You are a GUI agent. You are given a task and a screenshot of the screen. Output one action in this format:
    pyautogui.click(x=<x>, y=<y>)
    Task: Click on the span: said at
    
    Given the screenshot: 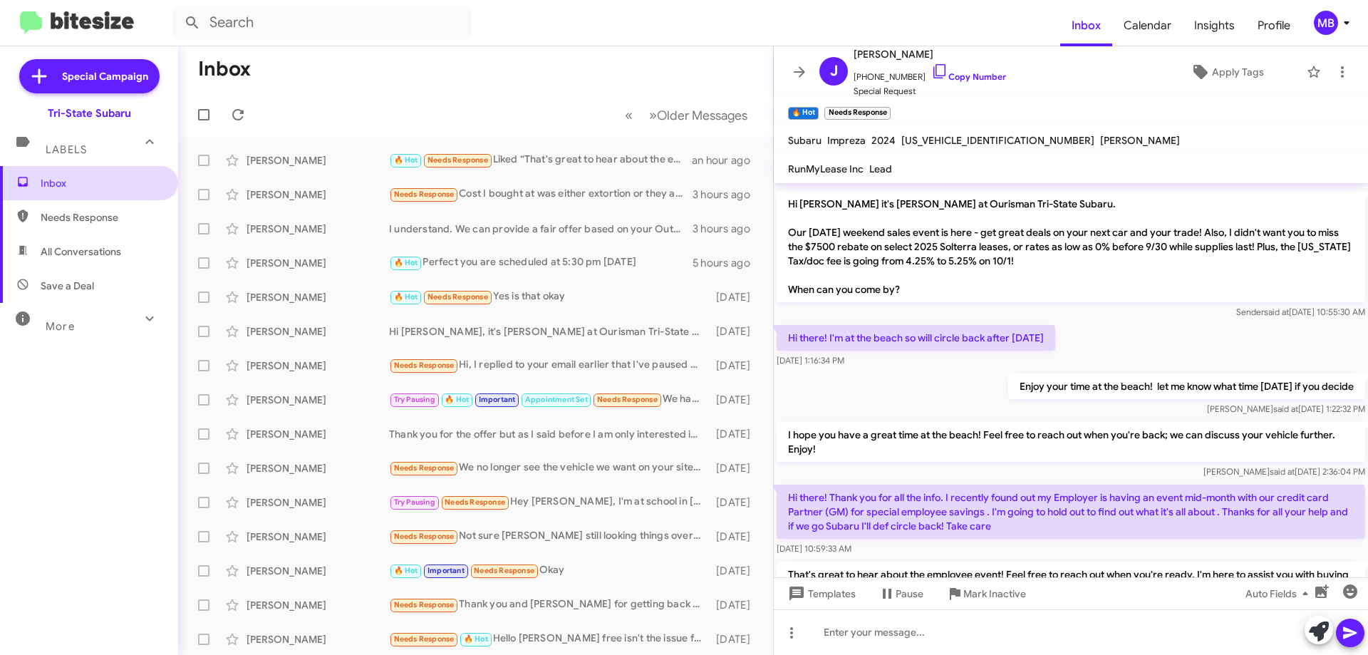 What is the action you would take?
    pyautogui.click(x=1276, y=311)
    